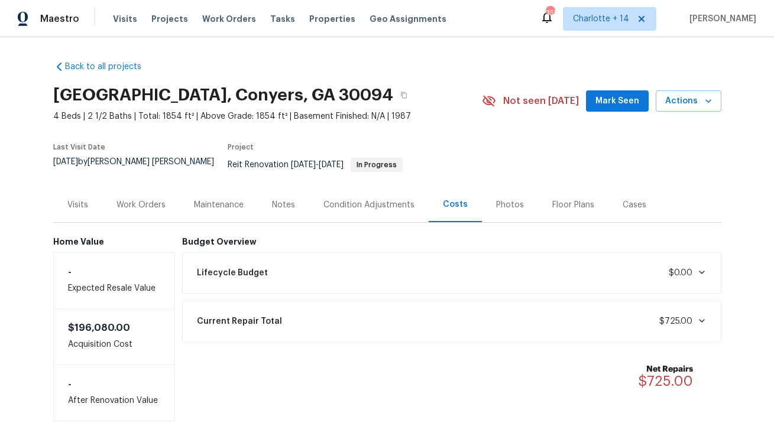 The image size is (774, 436). I want to click on div: Floor Plans, so click(573, 205).